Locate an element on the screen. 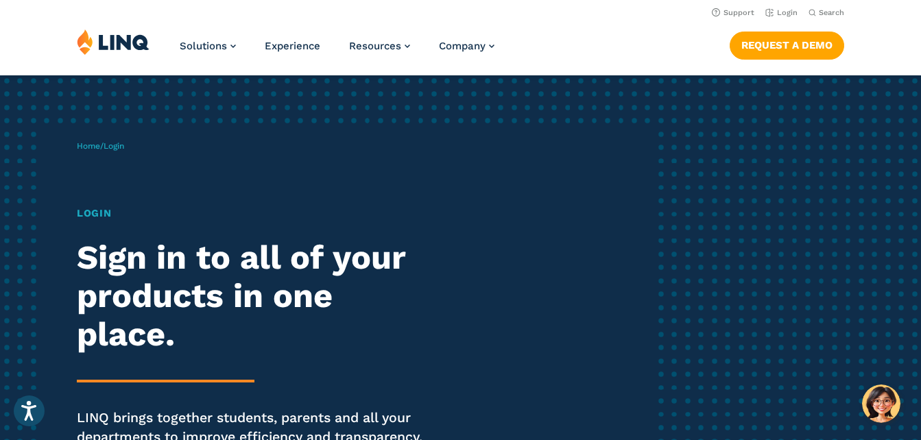 This screenshot has height=440, width=921. a: Experience is located at coordinates (292, 46).